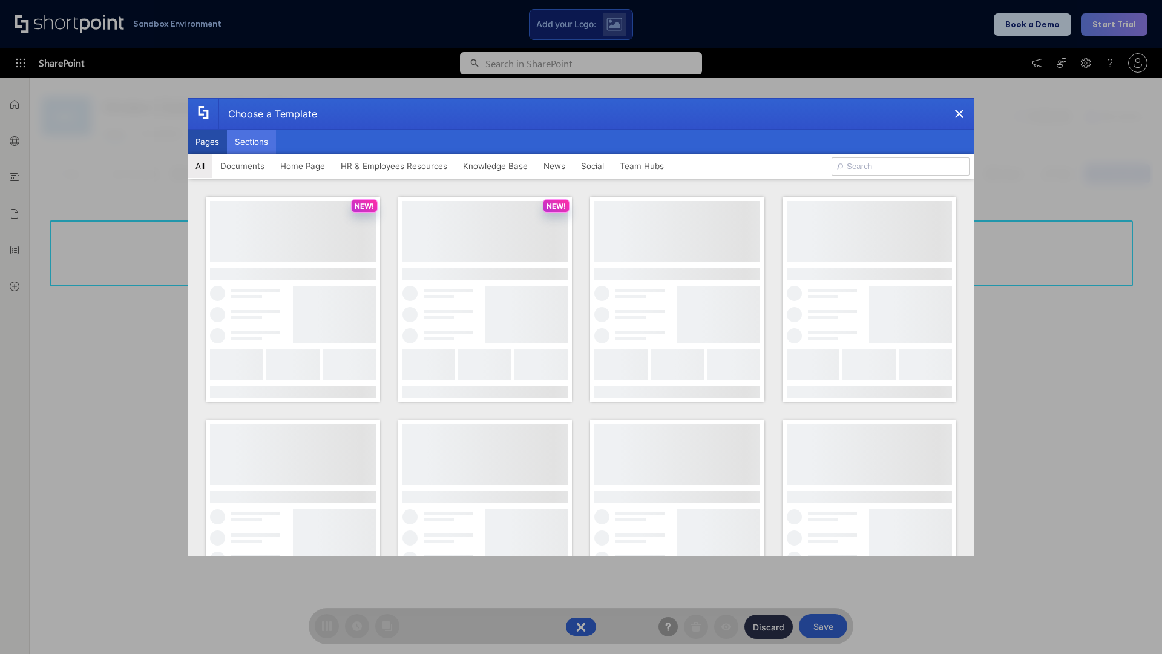  I want to click on button: Social, so click(592, 166).